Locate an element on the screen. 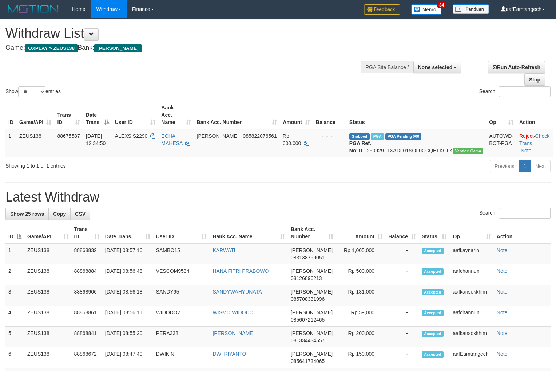 The width and height of the screenshot is (556, 371). td: 3 is located at coordinates (15, 295).